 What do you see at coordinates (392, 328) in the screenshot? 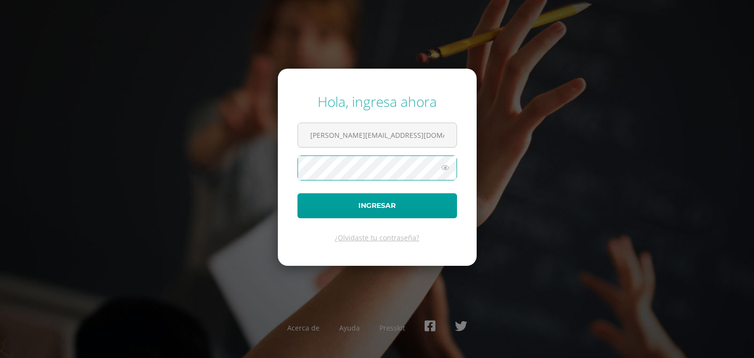
I see `a: Presskit` at bounding box center [392, 328].